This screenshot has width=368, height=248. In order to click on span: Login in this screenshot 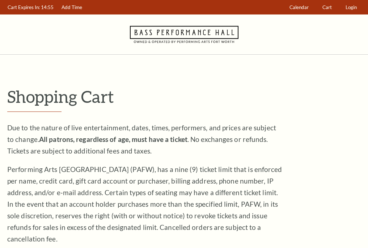, I will do `click(351, 7)`.